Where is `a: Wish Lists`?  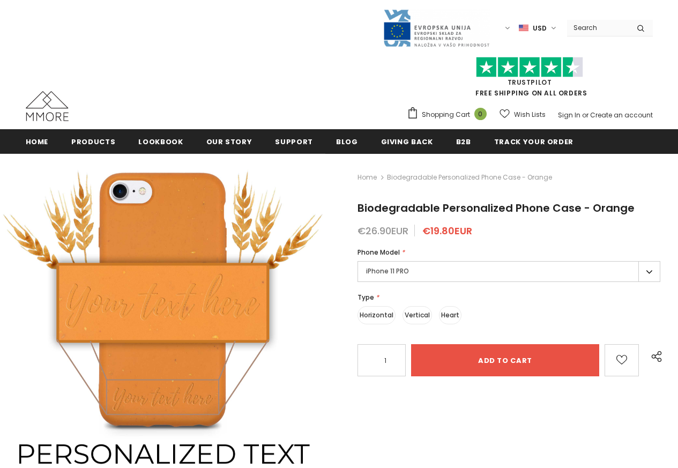
a: Wish Lists is located at coordinates (523, 114).